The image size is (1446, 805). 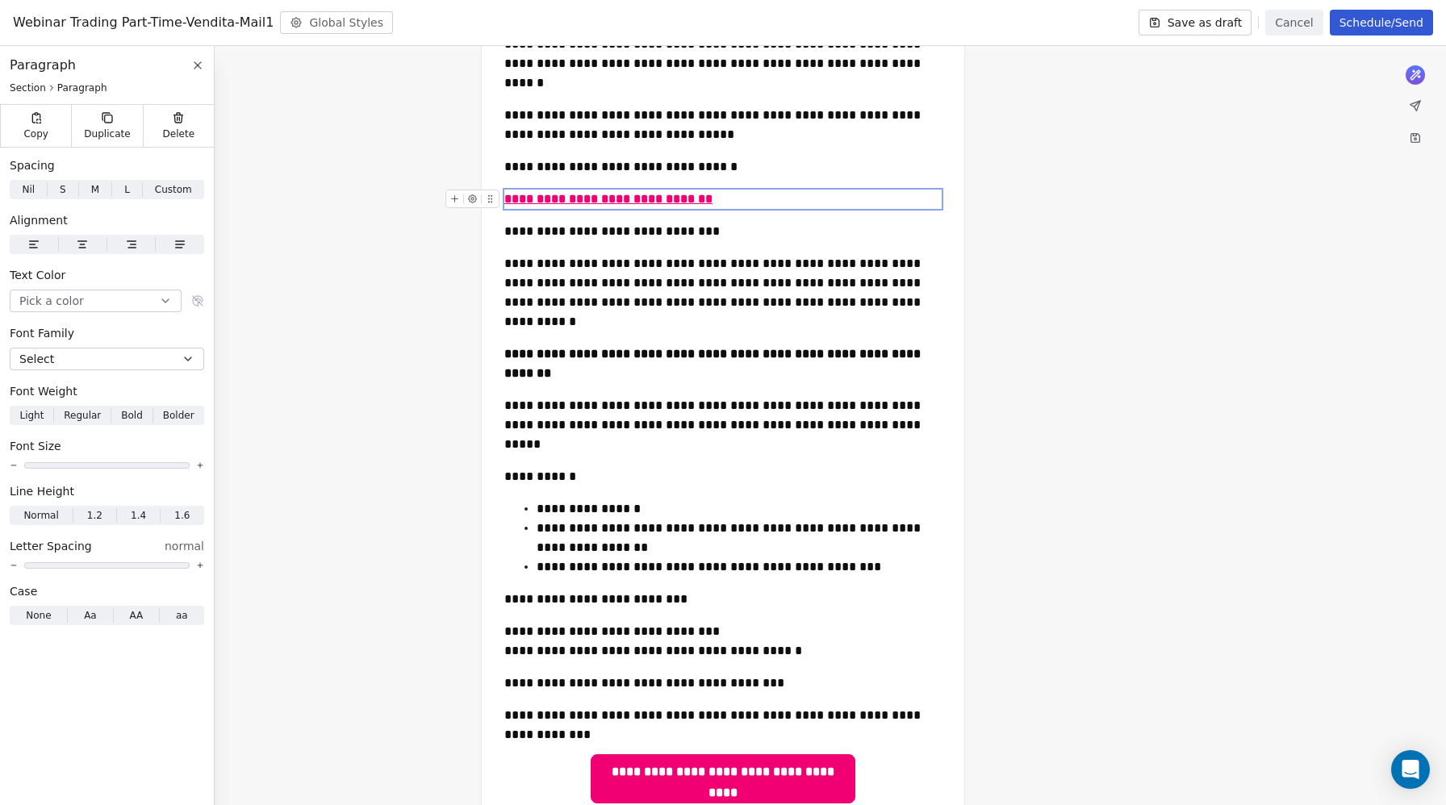 What do you see at coordinates (1381, 23) in the screenshot?
I see `button: Schedule/Send` at bounding box center [1381, 23].